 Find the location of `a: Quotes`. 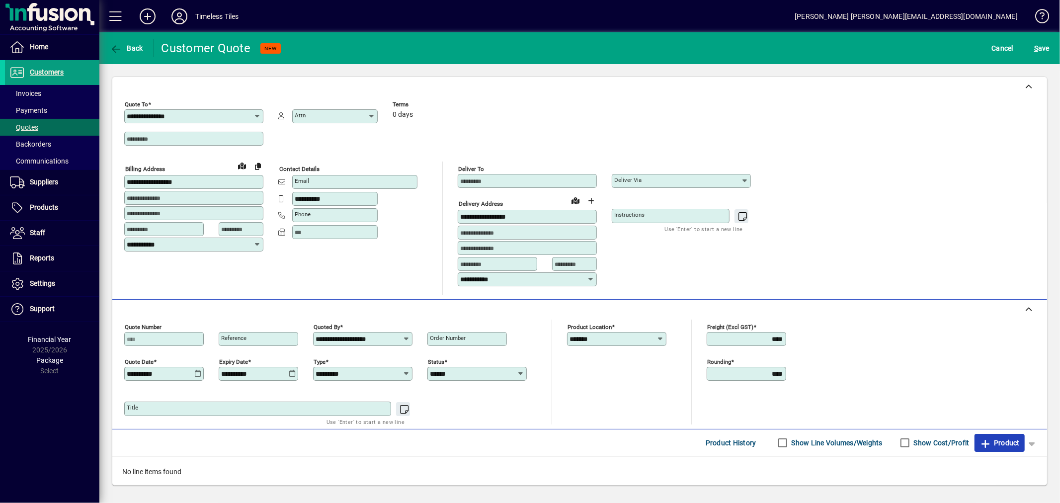

a: Quotes is located at coordinates (52, 127).